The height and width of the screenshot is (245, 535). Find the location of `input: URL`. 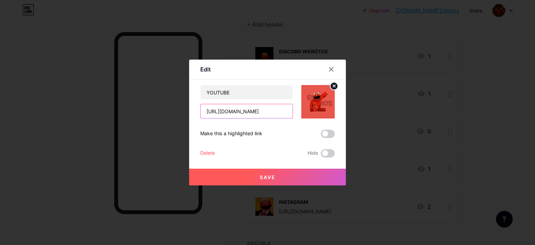

input: URL is located at coordinates (247, 111).